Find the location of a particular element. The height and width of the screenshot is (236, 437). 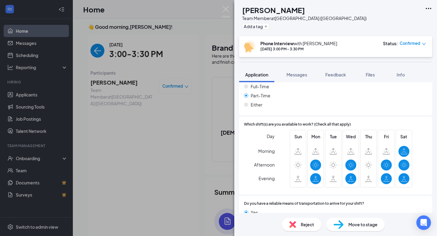

span: Yes is located at coordinates (254, 212).